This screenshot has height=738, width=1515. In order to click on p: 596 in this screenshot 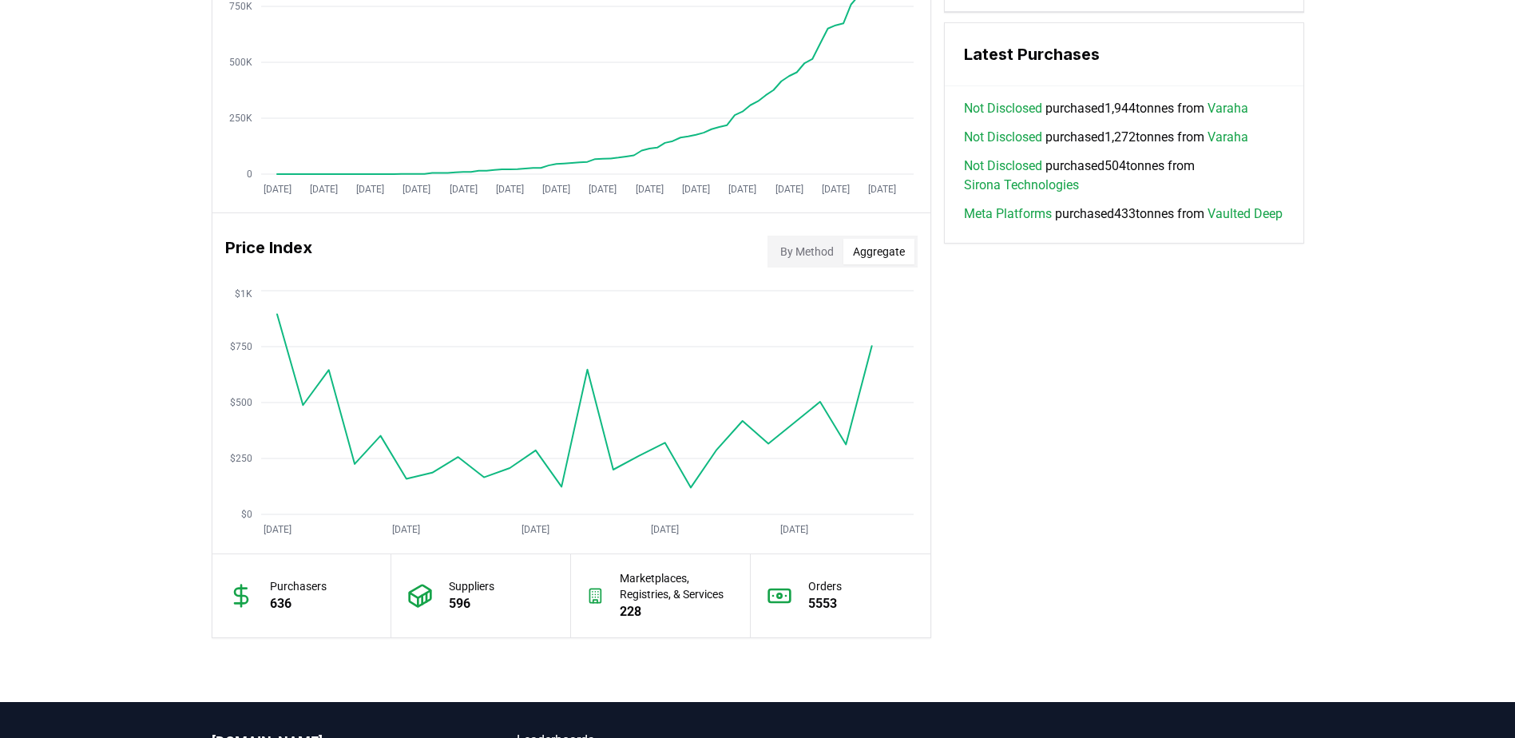, I will do `click(471, 604)`.